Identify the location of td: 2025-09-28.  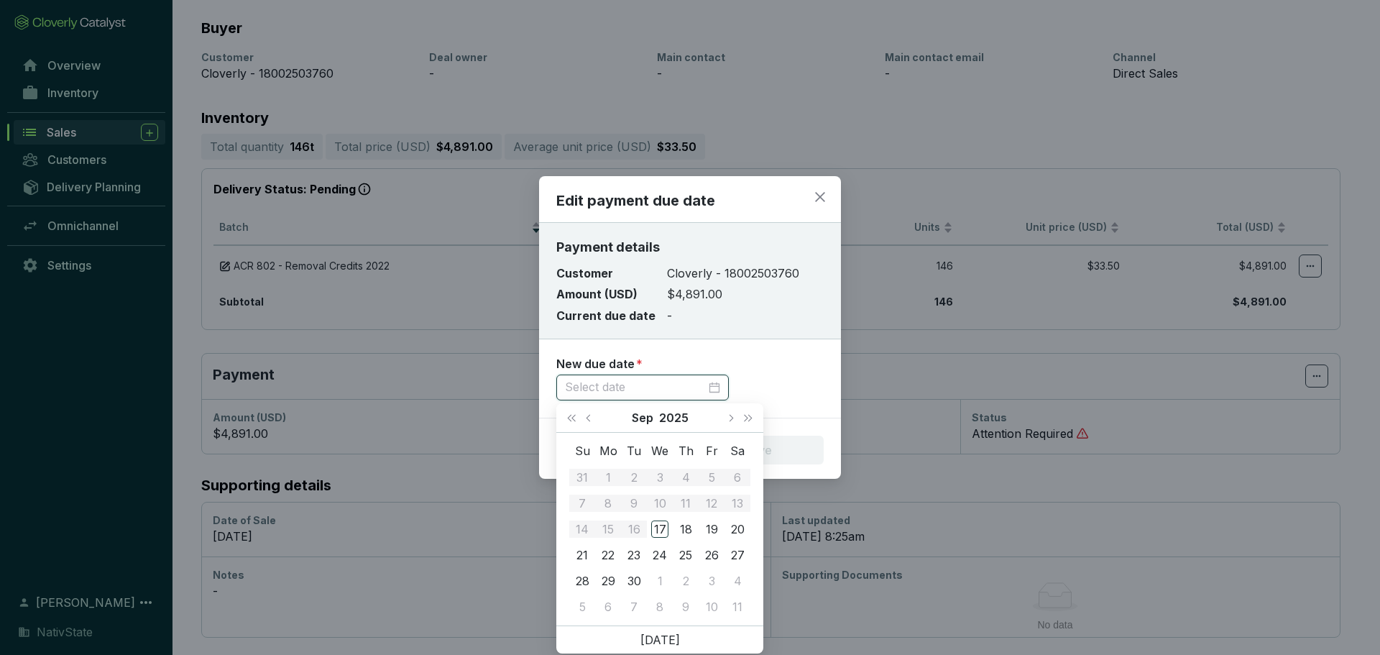
(582, 581).